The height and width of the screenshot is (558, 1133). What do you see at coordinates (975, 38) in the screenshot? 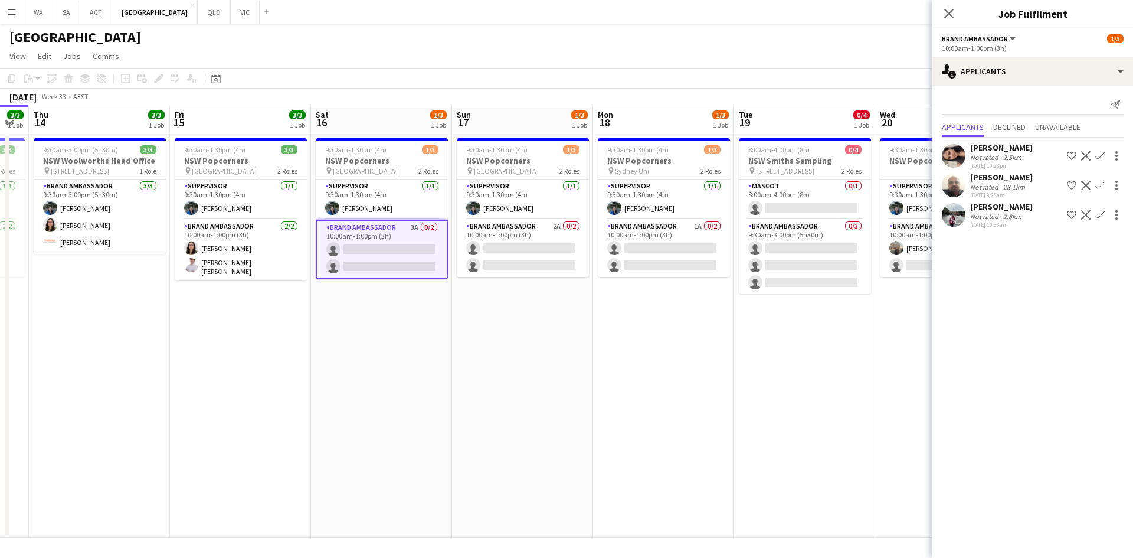
I see `span: Brand Ambassador` at bounding box center [975, 38].